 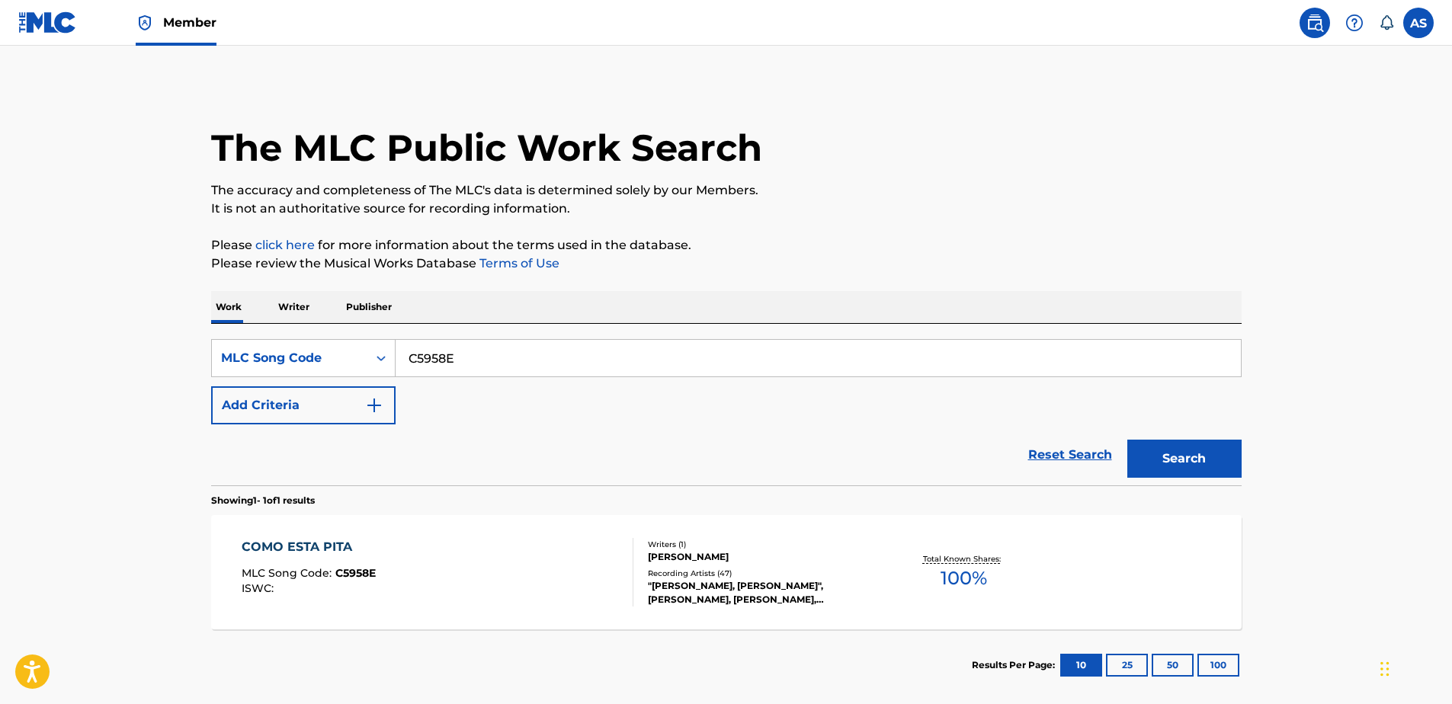 What do you see at coordinates (145, 23) in the screenshot?
I see `img: Top Rightsholder` at bounding box center [145, 23].